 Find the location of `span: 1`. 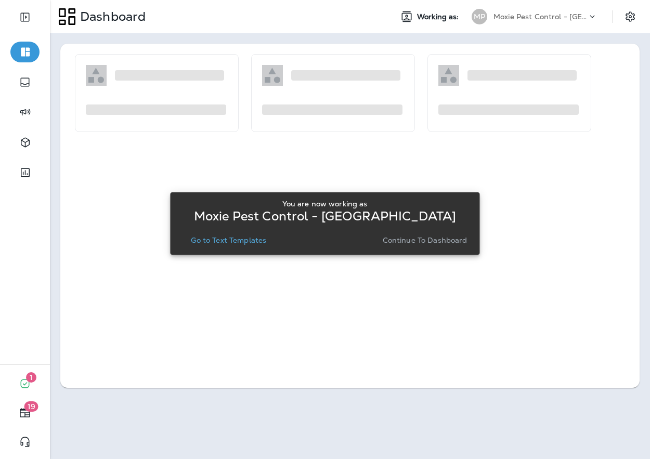

span: 1 is located at coordinates (31, 377).